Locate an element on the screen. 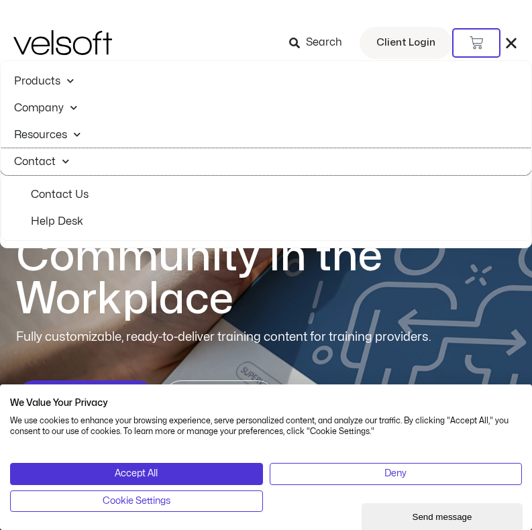 Image resolution: width=532 pixels, height=530 pixels. a: ContactMenu Toggle is located at coordinates (266, 162).